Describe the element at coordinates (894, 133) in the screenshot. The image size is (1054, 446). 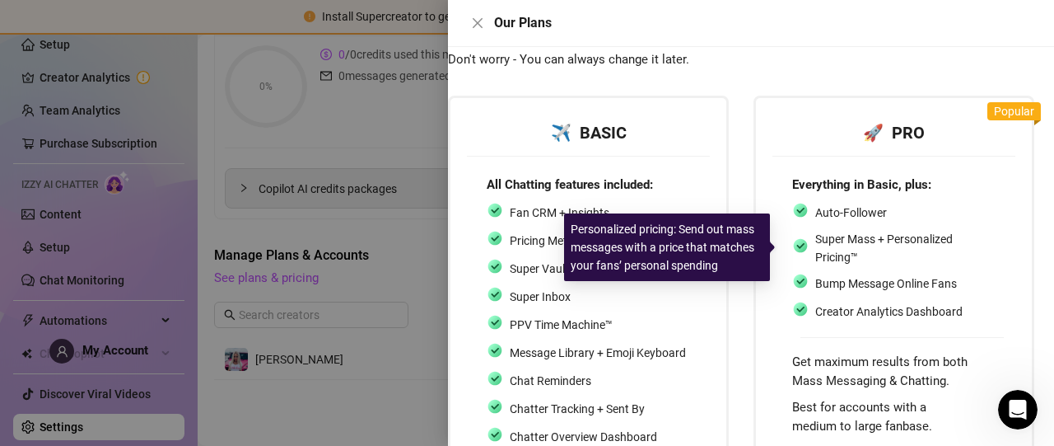
I see `strong: 🚀 PRO` at that location.